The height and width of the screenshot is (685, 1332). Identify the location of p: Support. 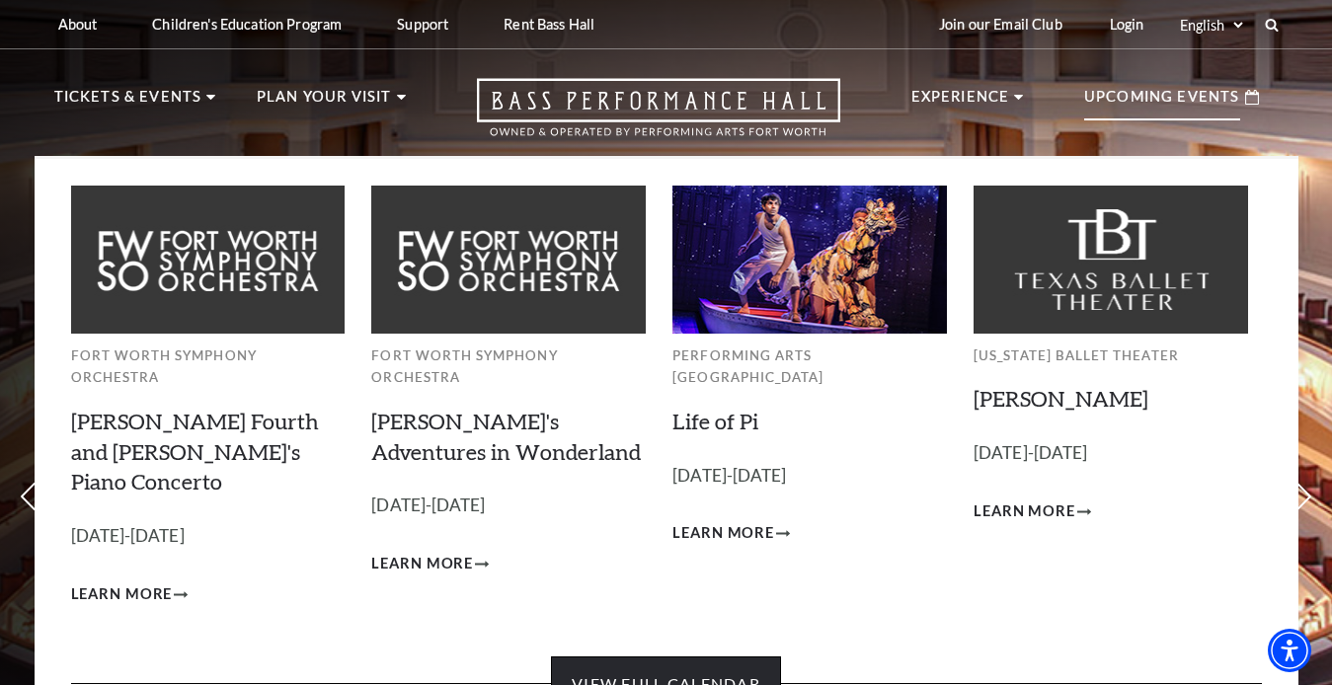
(423, 24).